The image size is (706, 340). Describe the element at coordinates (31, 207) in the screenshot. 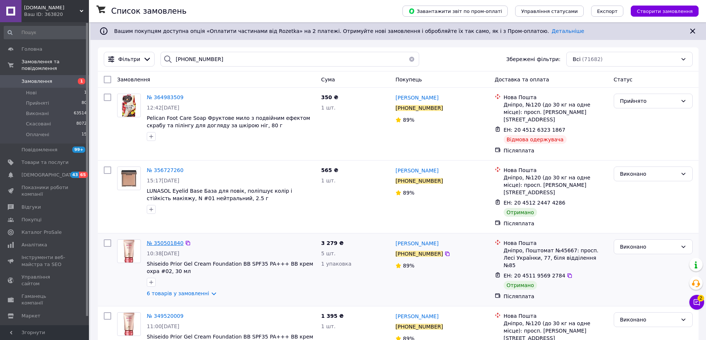

I see `span: Відгуки` at that location.